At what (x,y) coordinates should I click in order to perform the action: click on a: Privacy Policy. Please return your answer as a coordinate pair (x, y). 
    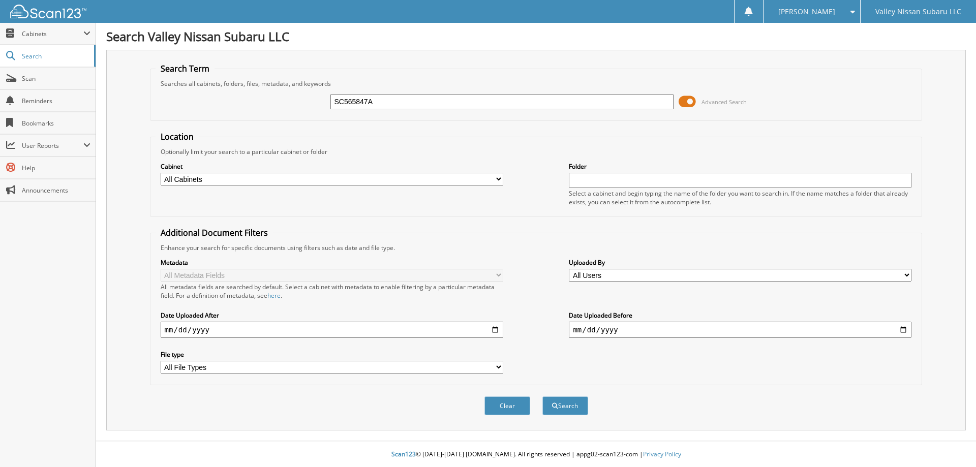
    Looking at the image, I should click on (662, 454).